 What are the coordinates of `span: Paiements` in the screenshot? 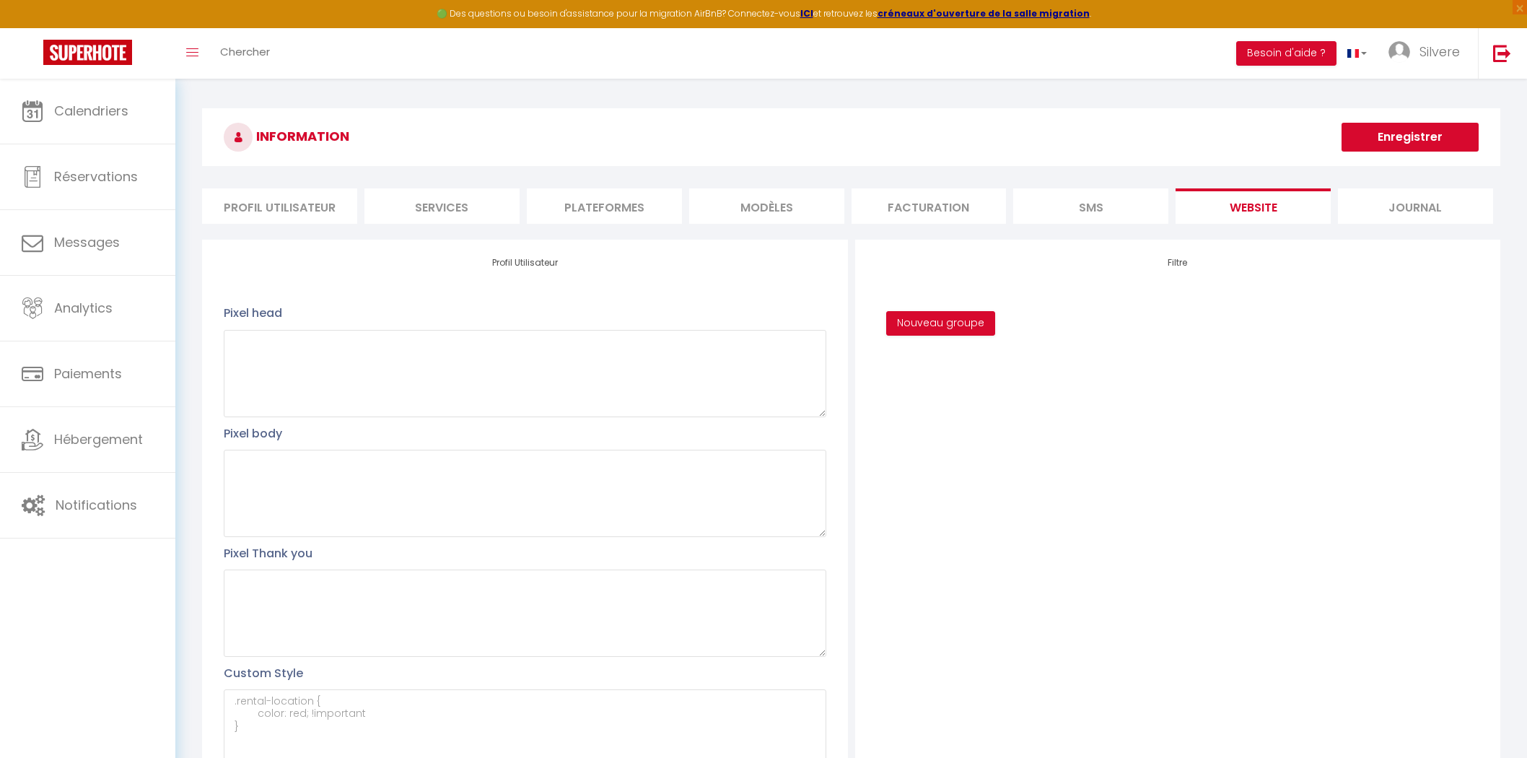 It's located at (88, 373).